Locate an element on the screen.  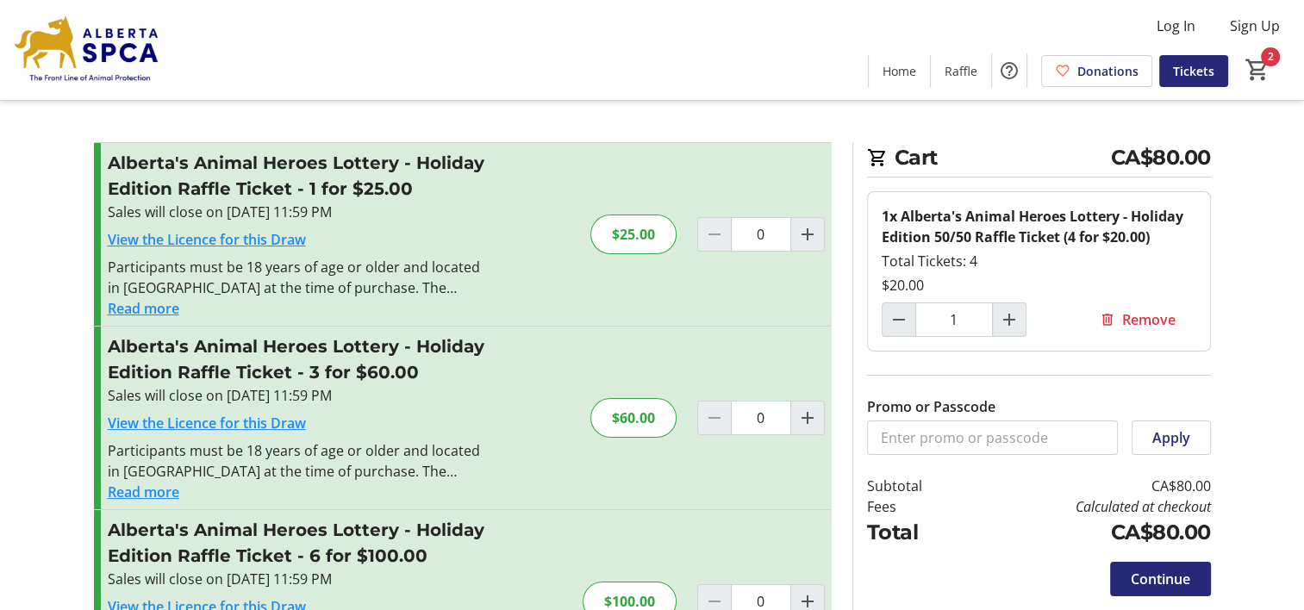
td: Total is located at coordinates (917, 533).